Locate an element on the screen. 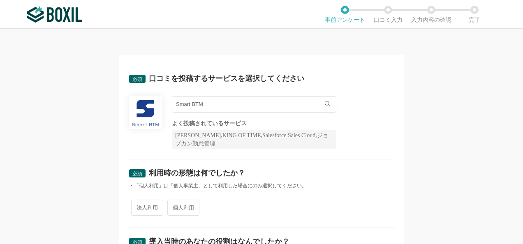  span: 個人利用 is located at coordinates (183, 208).